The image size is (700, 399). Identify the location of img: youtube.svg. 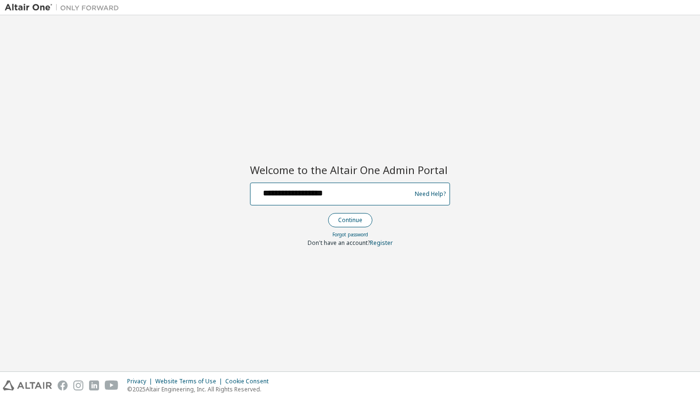
(111, 386).